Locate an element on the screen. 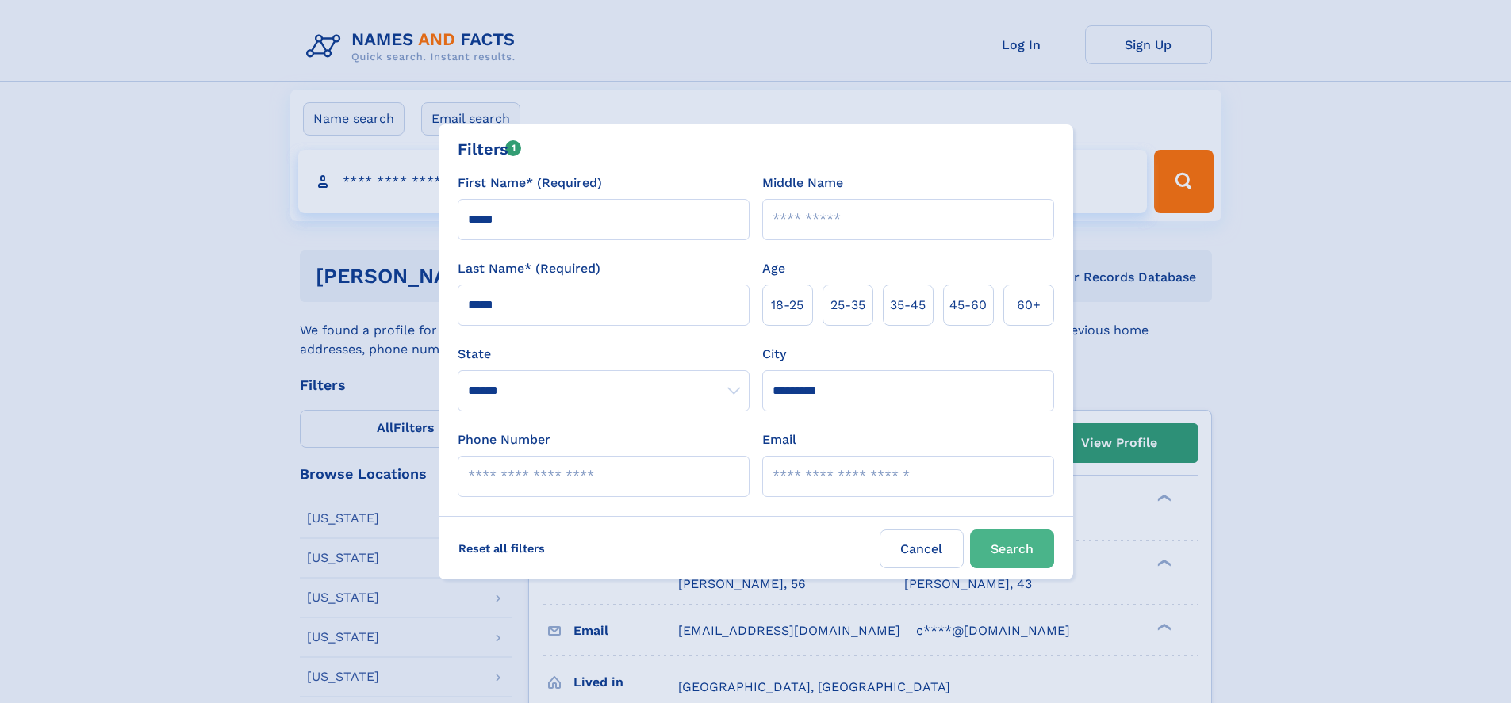  label: State is located at coordinates (603, 354).